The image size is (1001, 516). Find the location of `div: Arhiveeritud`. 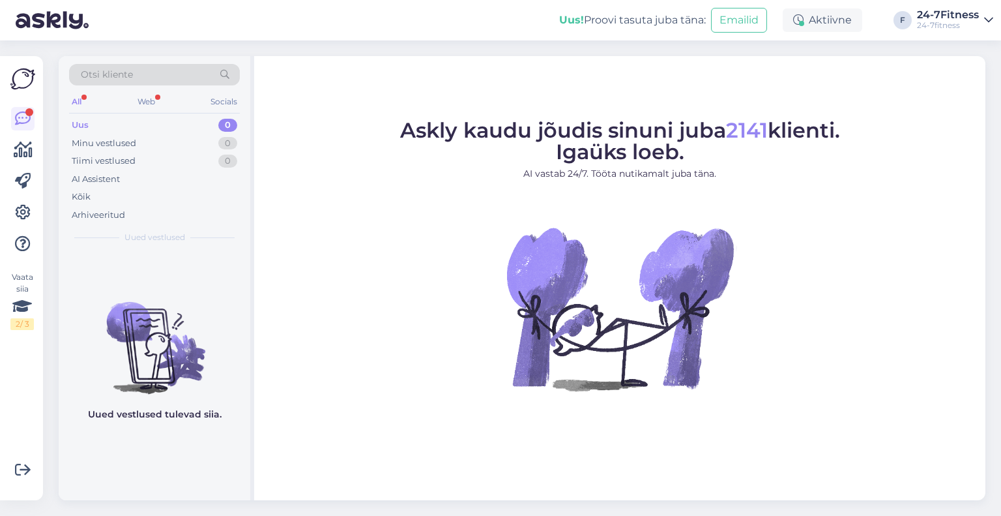

div: Arhiveeritud is located at coordinates (98, 215).